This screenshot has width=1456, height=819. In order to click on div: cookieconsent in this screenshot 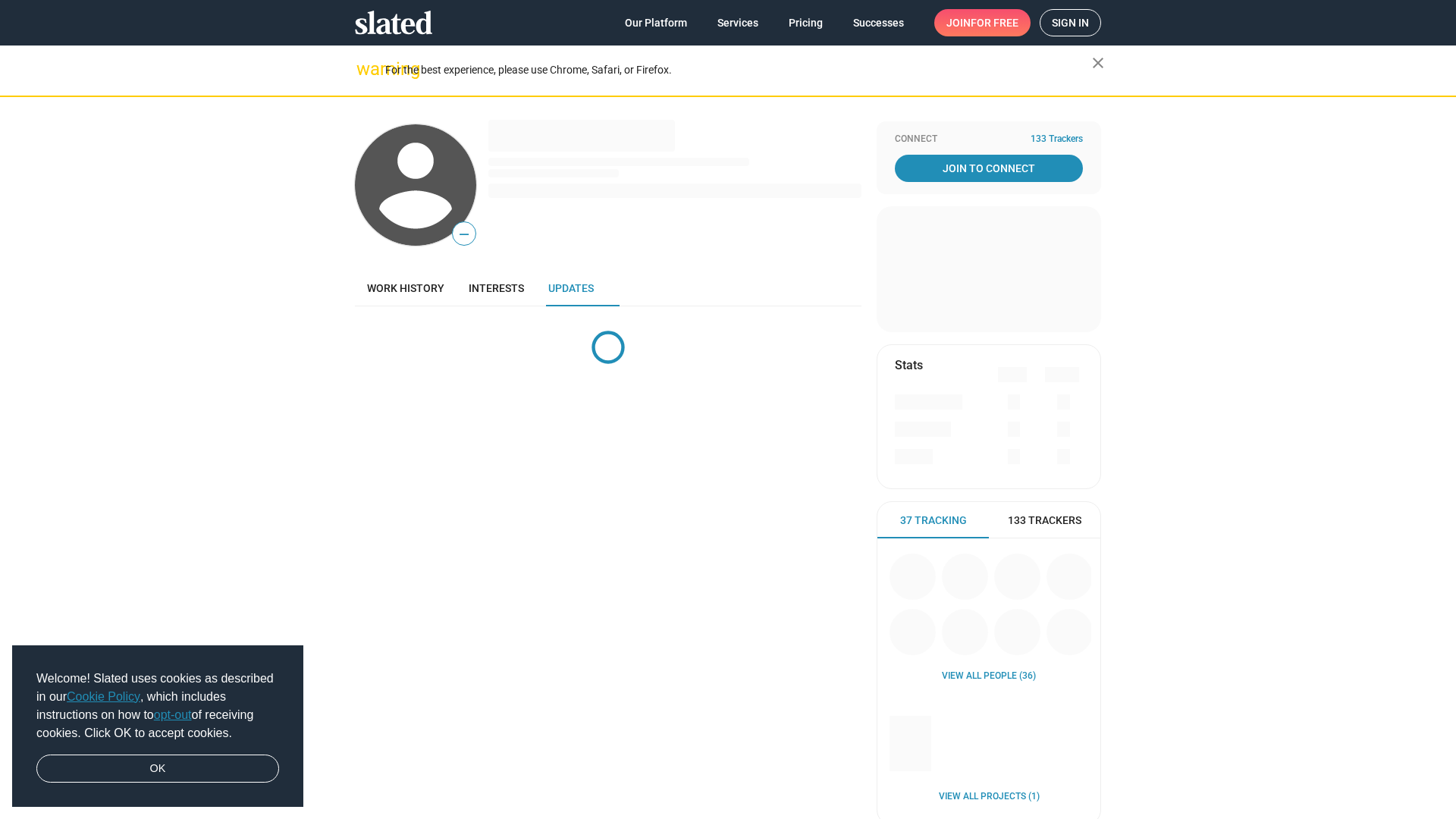, I will do `click(158, 727)`.